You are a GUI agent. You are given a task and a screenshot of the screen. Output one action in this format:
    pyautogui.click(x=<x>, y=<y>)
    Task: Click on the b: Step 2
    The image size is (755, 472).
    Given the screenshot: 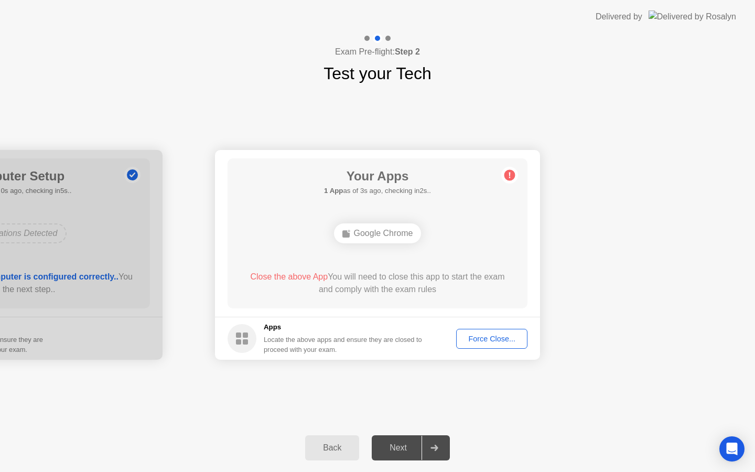 What is the action you would take?
    pyautogui.click(x=408, y=51)
    